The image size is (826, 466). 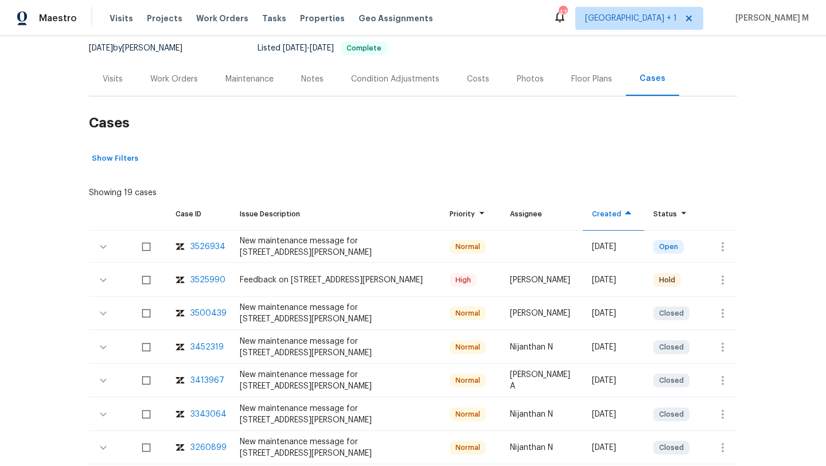 What do you see at coordinates (121, 18) in the screenshot?
I see `span: Visits` at bounding box center [121, 18].